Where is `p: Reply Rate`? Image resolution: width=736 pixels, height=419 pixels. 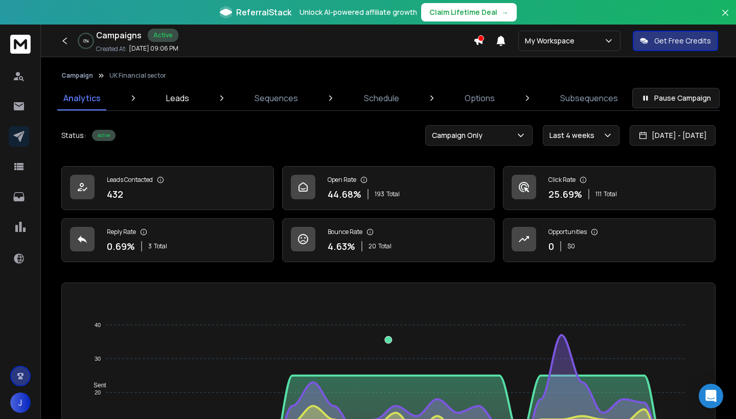 p: Reply Rate is located at coordinates (121, 232).